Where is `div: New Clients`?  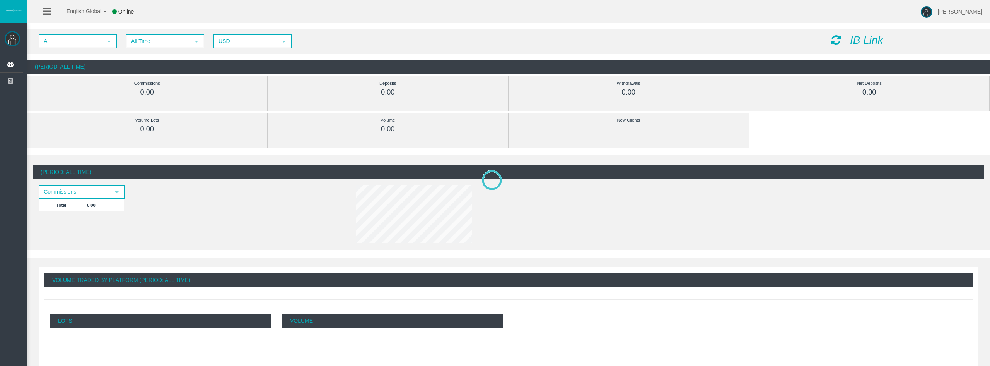
div: New Clients is located at coordinates (629, 120).